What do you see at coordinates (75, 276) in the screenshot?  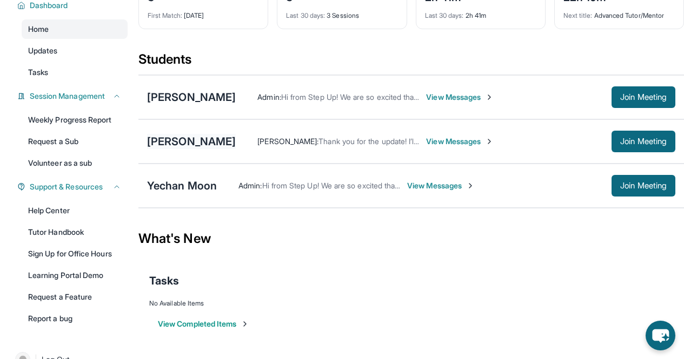 I see `a: Learning Portal Demo` at bounding box center [75, 276].